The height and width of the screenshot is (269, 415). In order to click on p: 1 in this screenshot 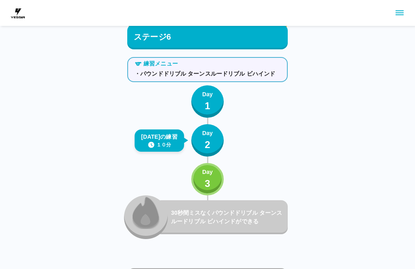, I will do `click(207, 106)`.